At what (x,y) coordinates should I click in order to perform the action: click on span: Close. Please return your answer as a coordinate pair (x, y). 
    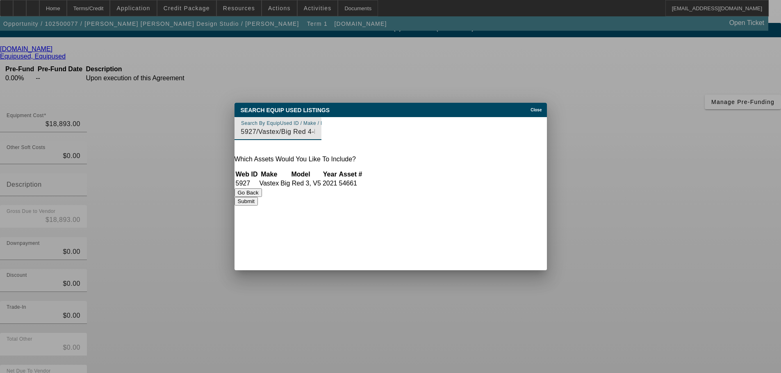
    Looking at the image, I should click on (536, 110).